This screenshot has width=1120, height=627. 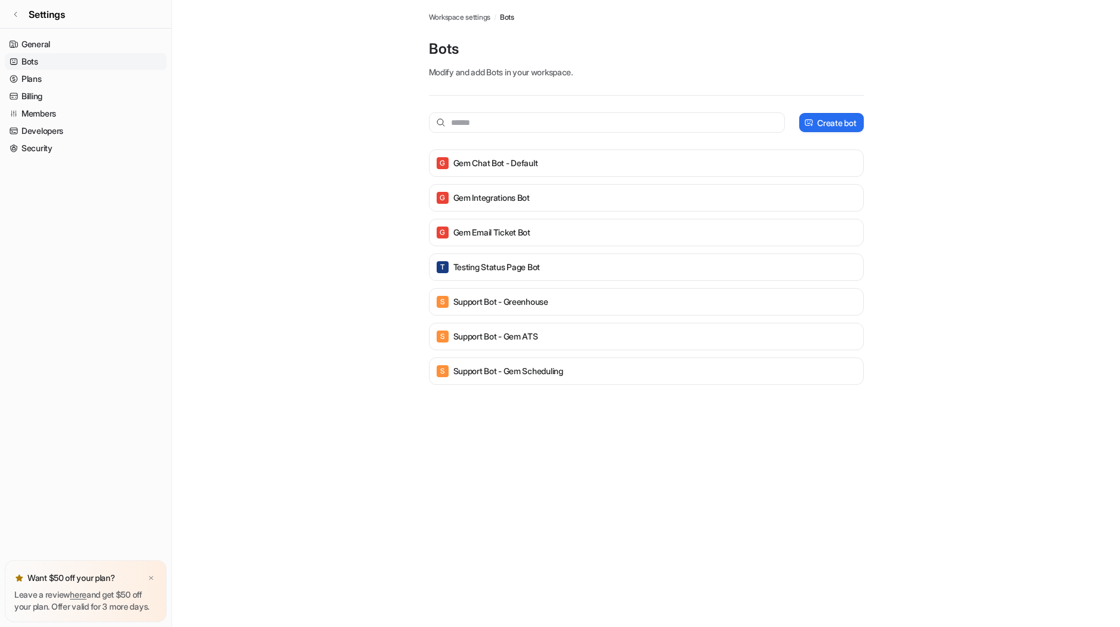 What do you see at coordinates (443, 267) in the screenshot?
I see `span: T` at bounding box center [443, 267].